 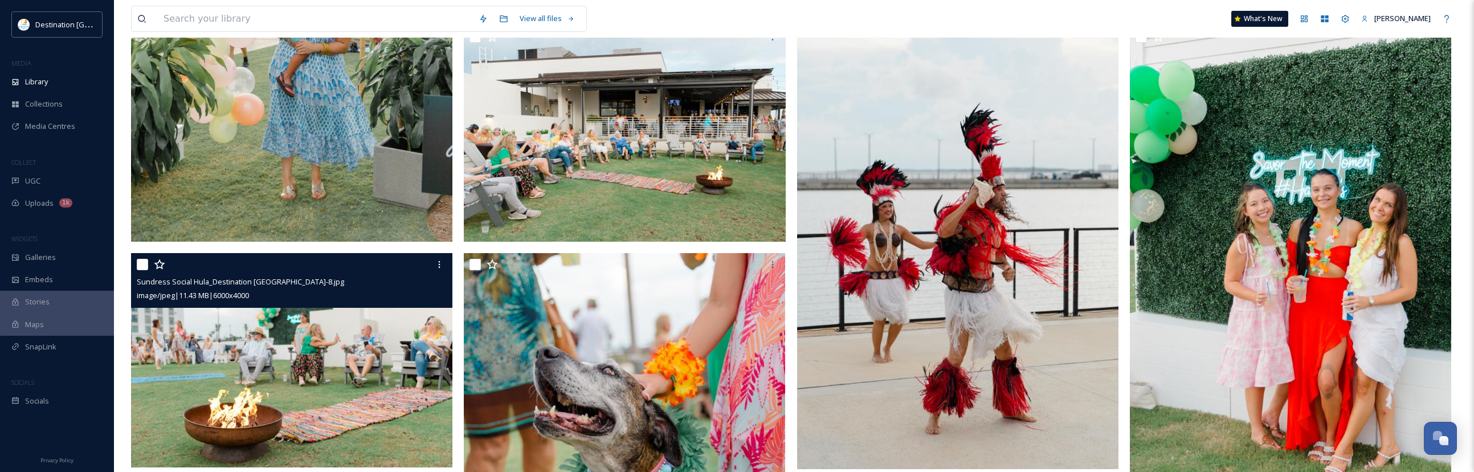 What do you see at coordinates (50, 126) in the screenshot?
I see `span: Media Centres` at bounding box center [50, 126].